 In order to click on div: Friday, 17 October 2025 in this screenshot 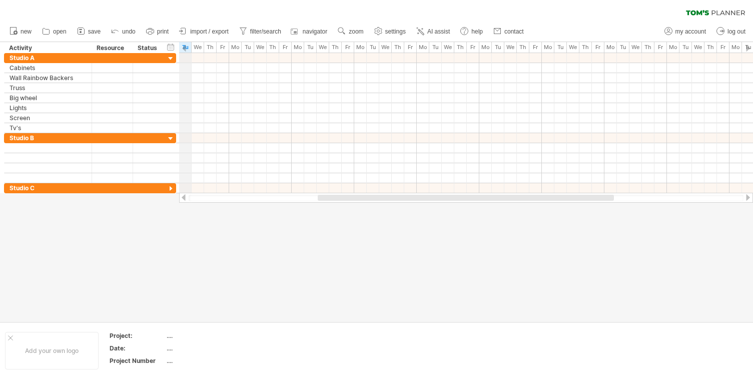, I will do `click(535, 47)`.